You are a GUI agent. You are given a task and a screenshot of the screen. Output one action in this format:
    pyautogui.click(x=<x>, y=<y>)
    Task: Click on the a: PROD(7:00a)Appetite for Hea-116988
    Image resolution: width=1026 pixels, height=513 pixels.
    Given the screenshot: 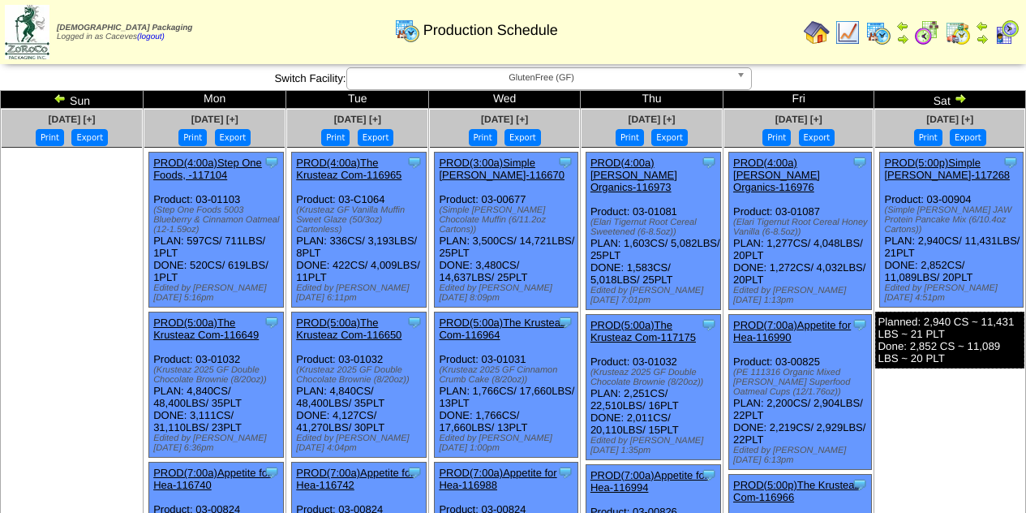 What is the action you would take?
    pyautogui.click(x=497, y=479)
    